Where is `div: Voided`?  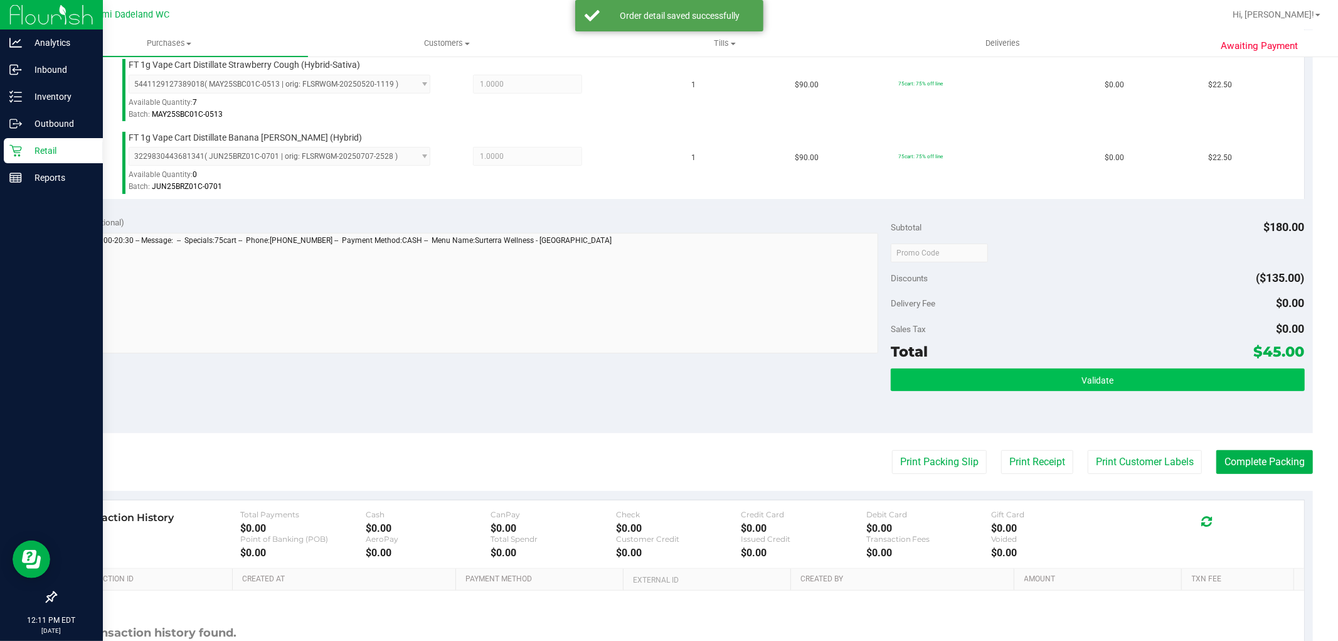 div: Voided is located at coordinates (1053, 538).